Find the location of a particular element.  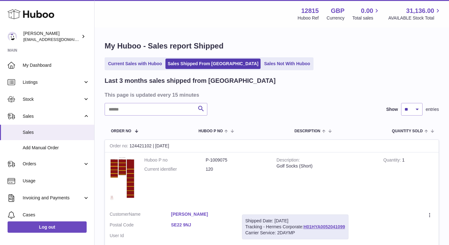

div: Carrier Service: 2DAYMP is located at coordinates (295, 233).